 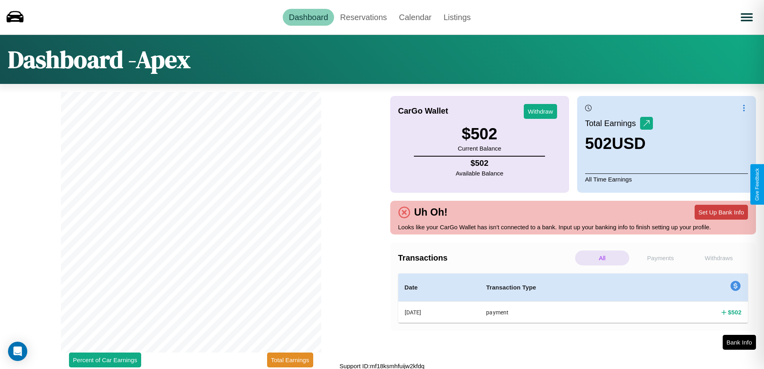 What do you see at coordinates (423, 111) in the screenshot?
I see `h4: CarGo Wallet` at bounding box center [423, 111].